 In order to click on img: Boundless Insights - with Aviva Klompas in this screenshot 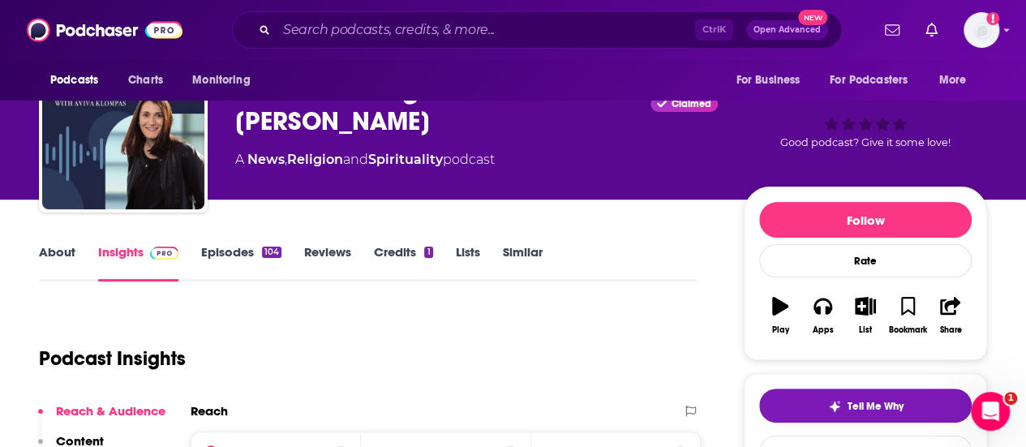, I will do `click(123, 128)`.